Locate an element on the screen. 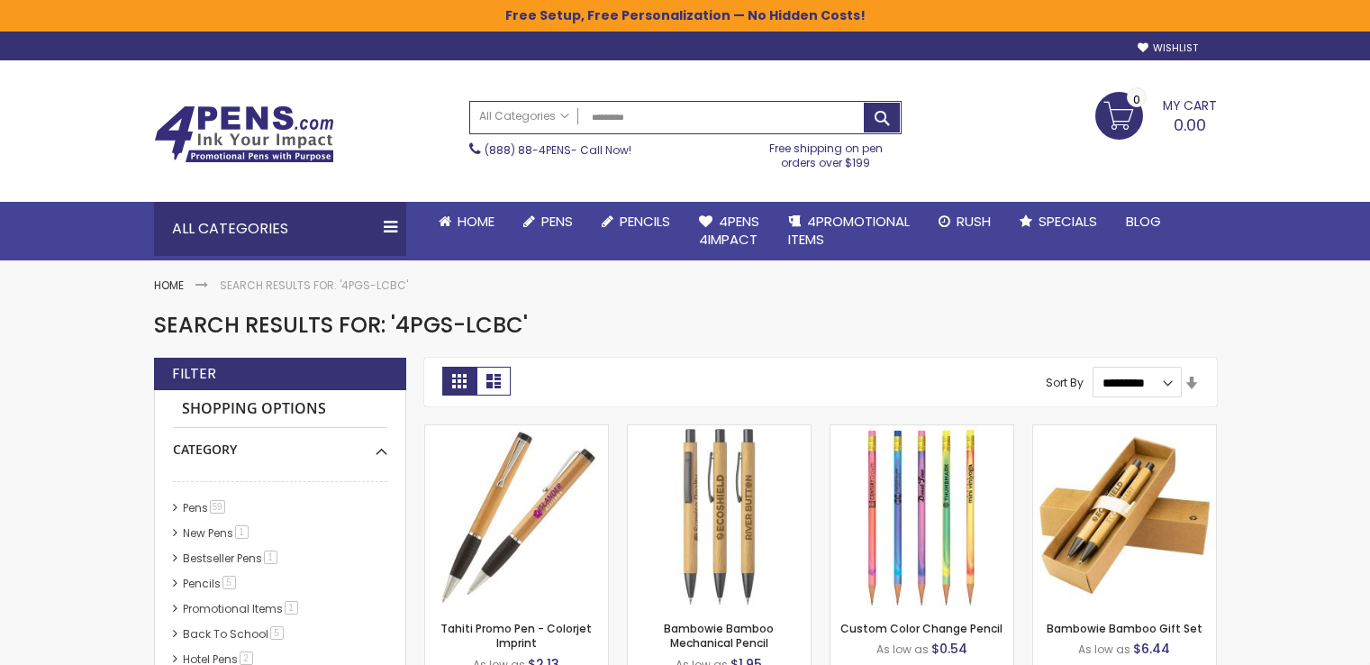 The height and width of the screenshot is (665, 1370). span: Home is located at coordinates (476, 221).